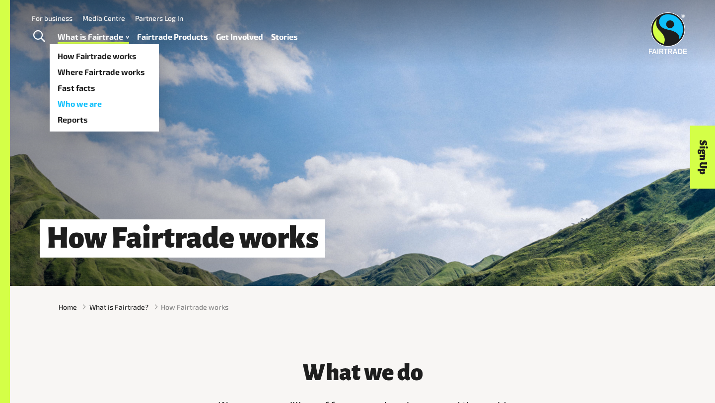 Image resolution: width=715 pixels, height=403 pixels. What do you see at coordinates (68, 307) in the screenshot?
I see `span: Home` at bounding box center [68, 307].